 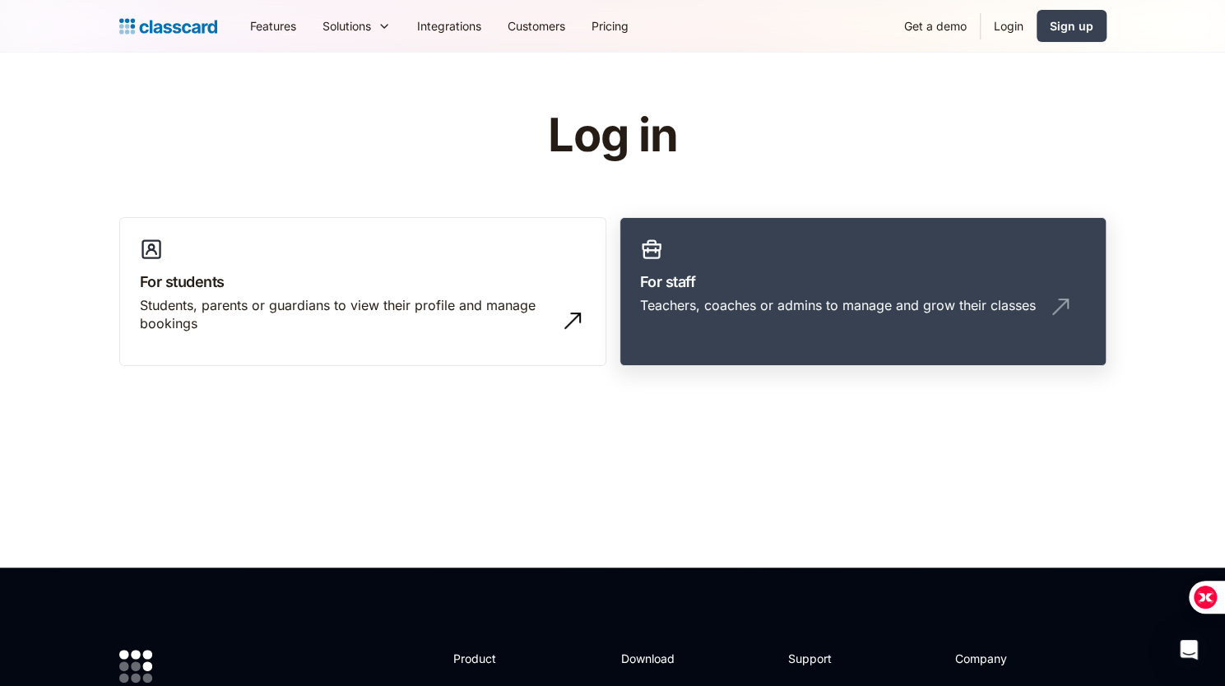 What do you see at coordinates (449, 25) in the screenshot?
I see `a: Integrations` at bounding box center [449, 25].